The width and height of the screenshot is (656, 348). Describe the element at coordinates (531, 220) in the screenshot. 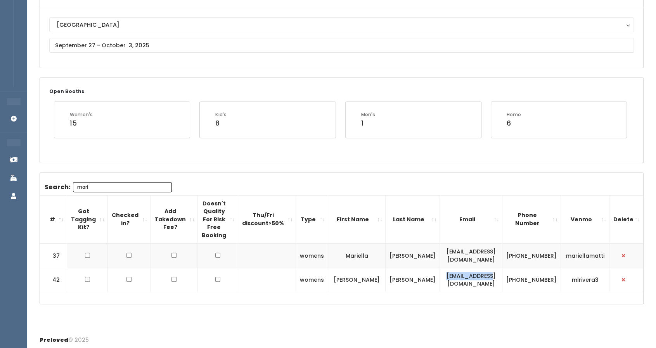

I see `th: Phone Number: activate to sort column ascending` at that location.